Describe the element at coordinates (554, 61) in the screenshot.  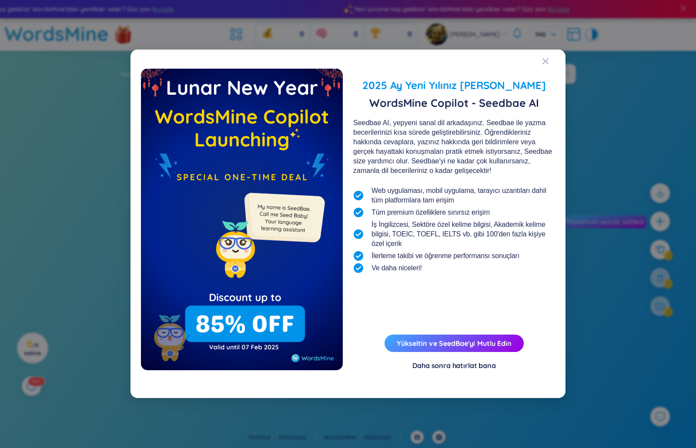
I see `button: Kapalı` at that location.